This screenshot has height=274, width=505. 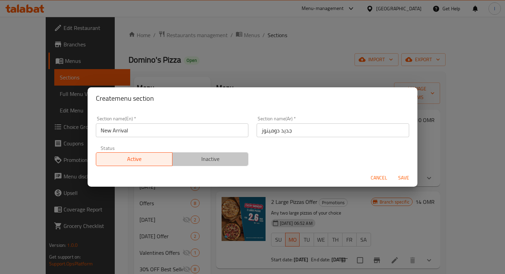 What do you see at coordinates (210, 159) in the screenshot?
I see `button: Inactive` at bounding box center [210, 159].